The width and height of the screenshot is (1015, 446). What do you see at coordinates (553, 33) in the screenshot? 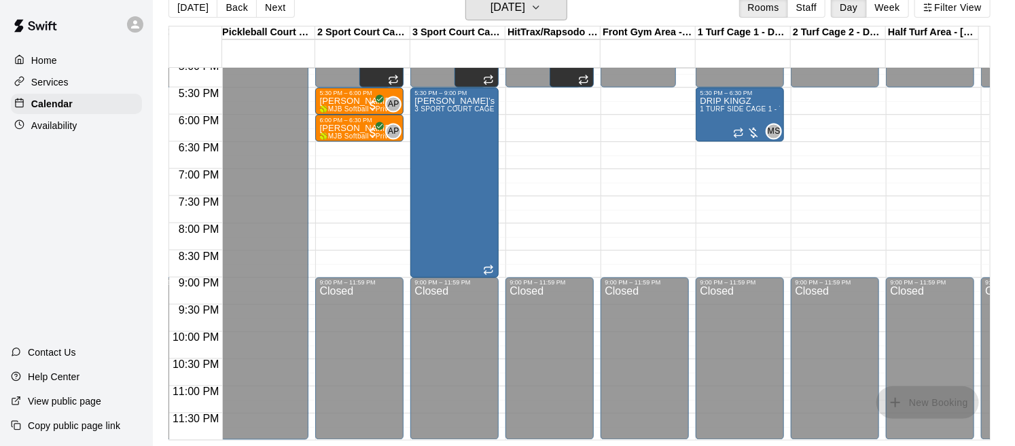
I see `div: HitTrax/Rapsodo Virtual Reality Rental Cage - 16'x35'` at bounding box center [553, 33].